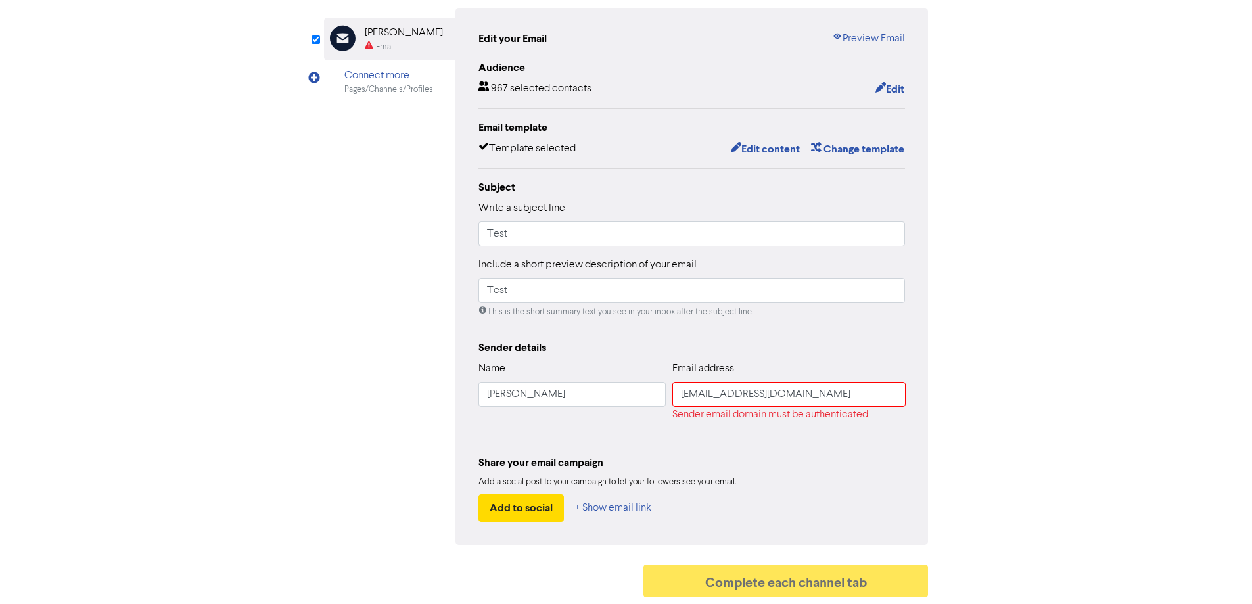 The image size is (1252, 604). I want to click on label: Email address, so click(703, 369).